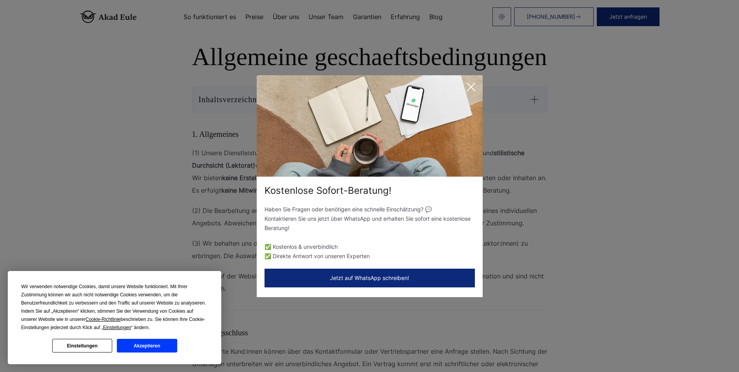  I want to click on div: Wir verwenden notwendige Cookies, damit unsere Website funktioniert. Mit Ihrer Zustimmung können ..., so click(115, 307).